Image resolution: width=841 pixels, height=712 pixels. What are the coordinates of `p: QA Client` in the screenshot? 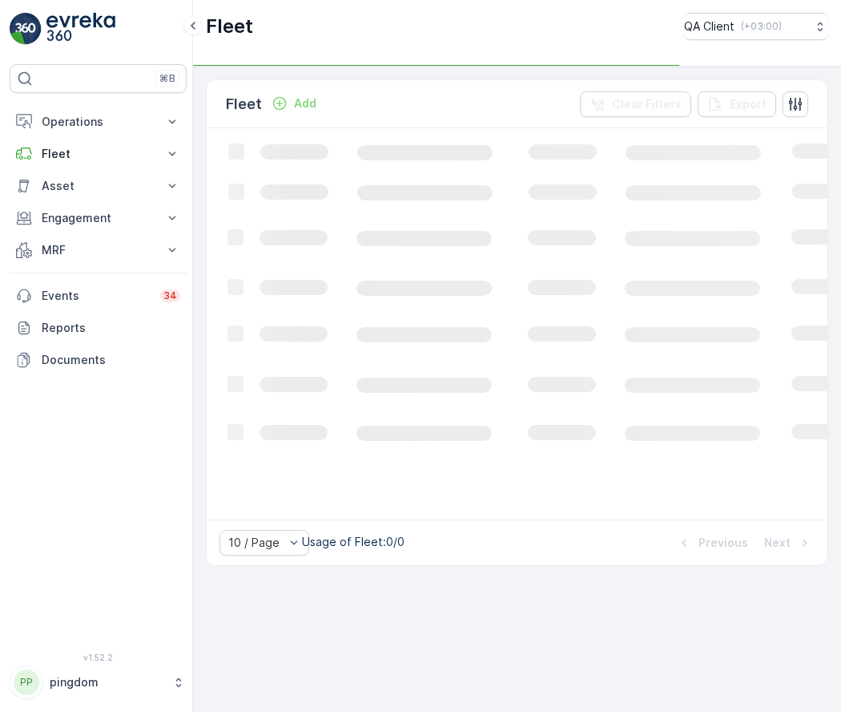 It's located at (709, 26).